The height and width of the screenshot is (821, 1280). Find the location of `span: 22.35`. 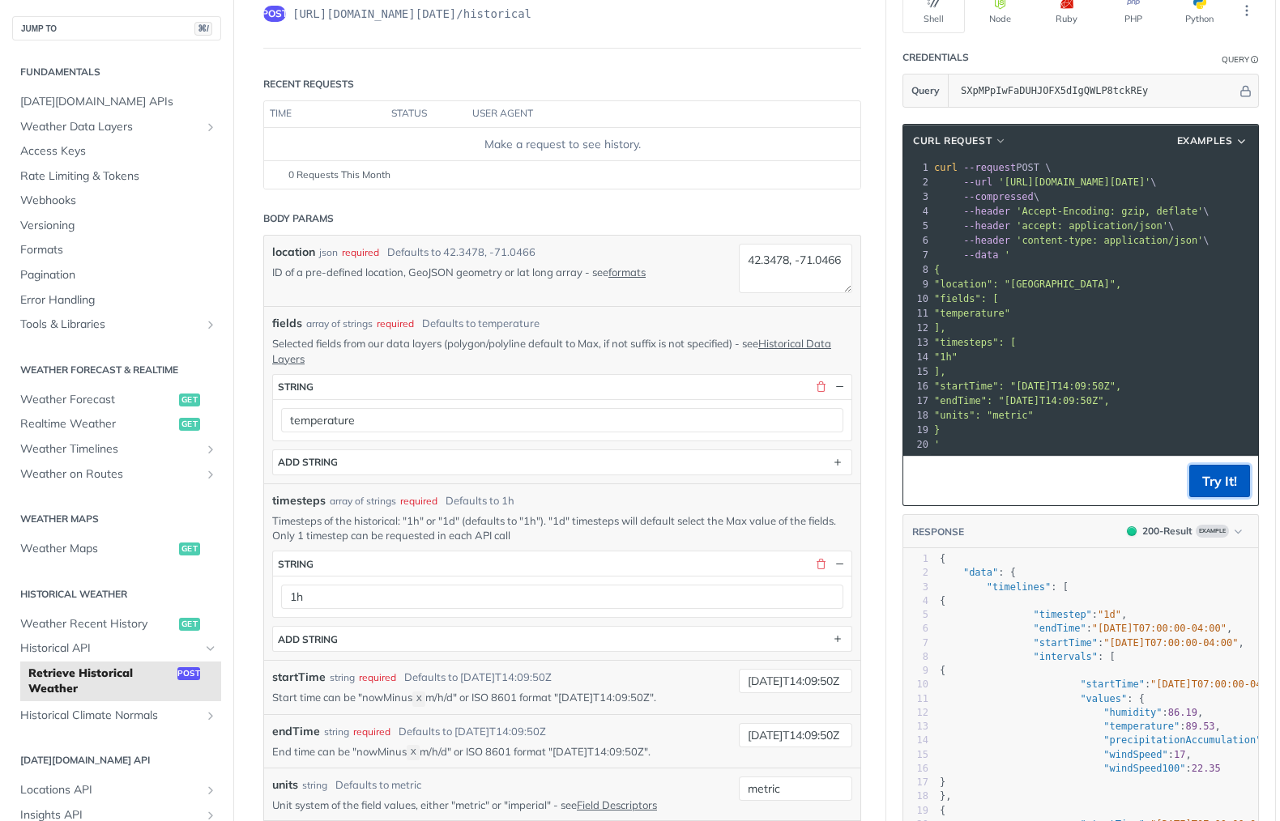

span: 22.35 is located at coordinates (1206, 769).